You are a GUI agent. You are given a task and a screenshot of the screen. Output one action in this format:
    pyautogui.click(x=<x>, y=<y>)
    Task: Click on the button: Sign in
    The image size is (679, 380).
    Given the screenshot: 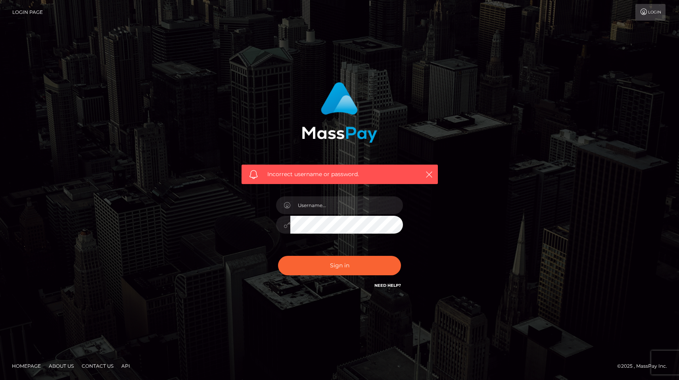 What is the action you would take?
    pyautogui.click(x=339, y=265)
    